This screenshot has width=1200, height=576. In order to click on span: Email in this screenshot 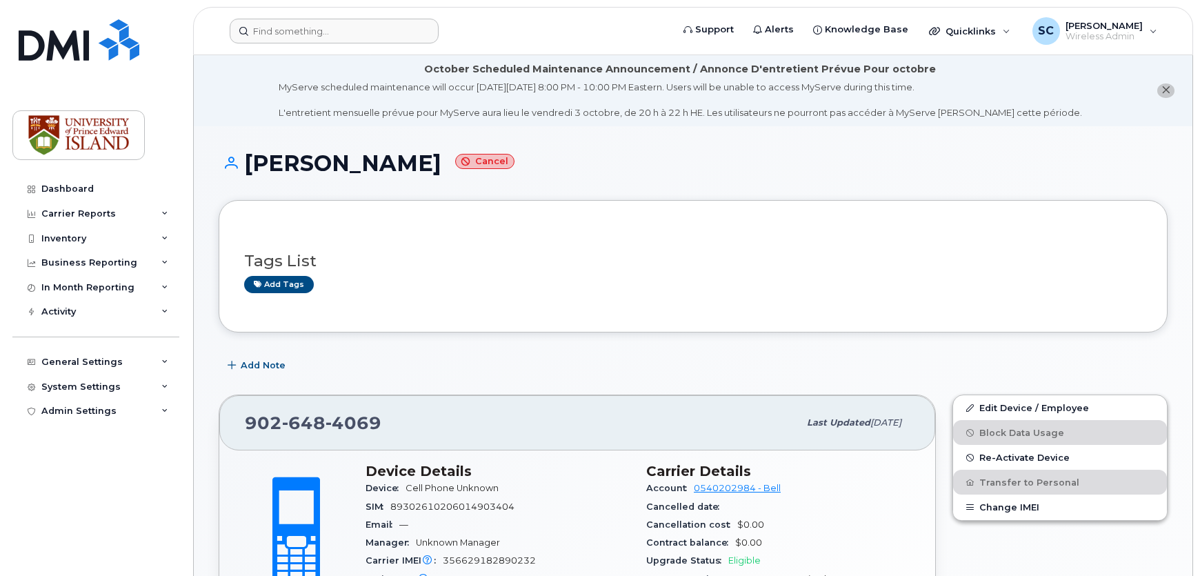, I will do `click(382, 524)`.